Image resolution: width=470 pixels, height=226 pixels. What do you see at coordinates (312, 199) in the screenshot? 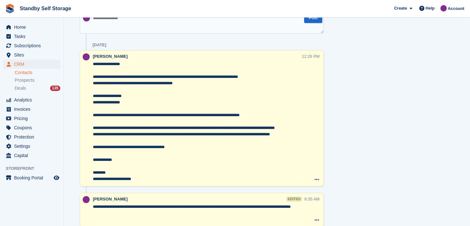
I see `div: 8:35 AM` at bounding box center [312, 199].